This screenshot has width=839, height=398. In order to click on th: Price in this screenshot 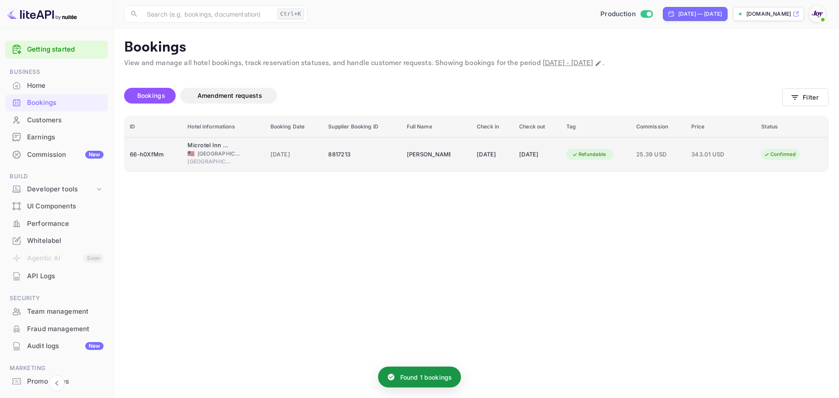, I will do `click(721, 127)`.